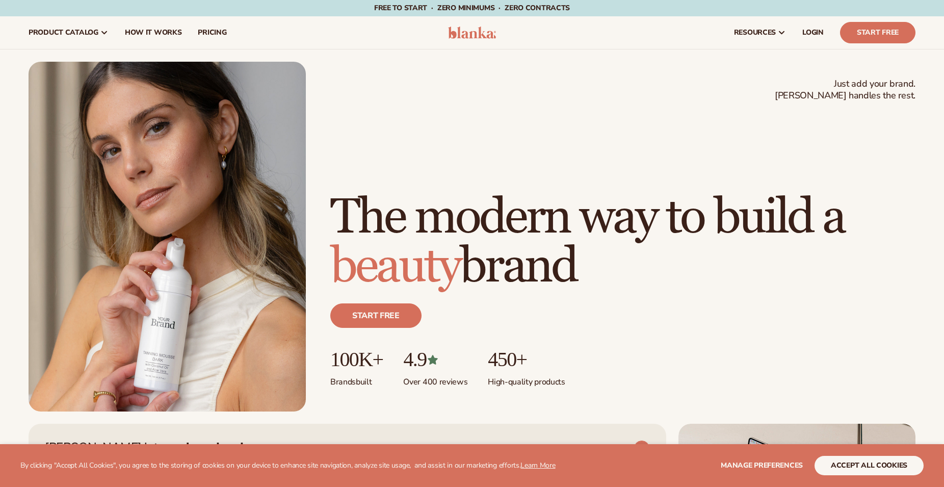  What do you see at coordinates (167, 237) in the screenshot?
I see `img: Female holding tanning mousse.` at bounding box center [167, 237].